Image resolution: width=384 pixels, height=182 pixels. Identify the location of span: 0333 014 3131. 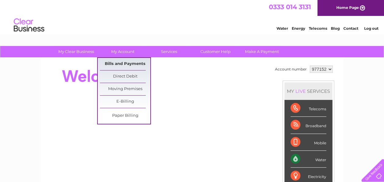
(290, 7).